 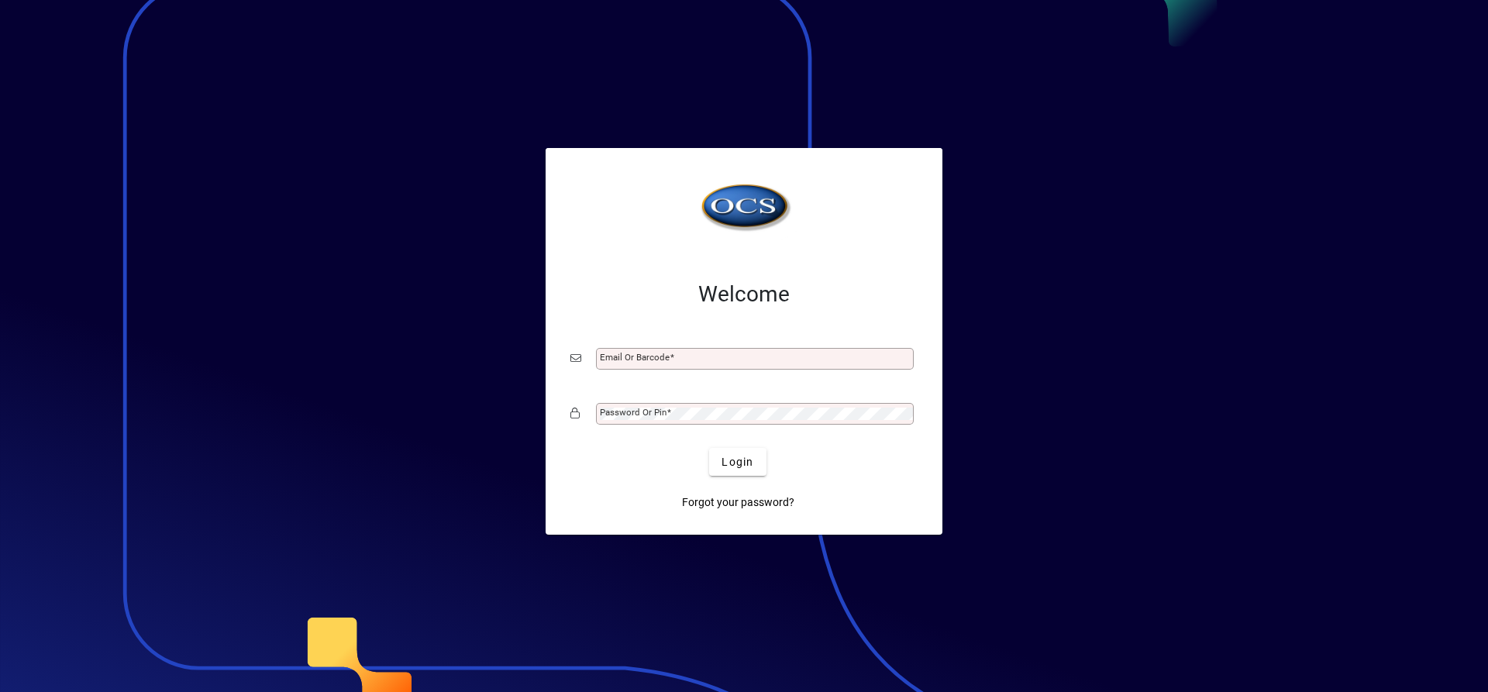 I want to click on mat-label: Email or Barcode, so click(x=635, y=357).